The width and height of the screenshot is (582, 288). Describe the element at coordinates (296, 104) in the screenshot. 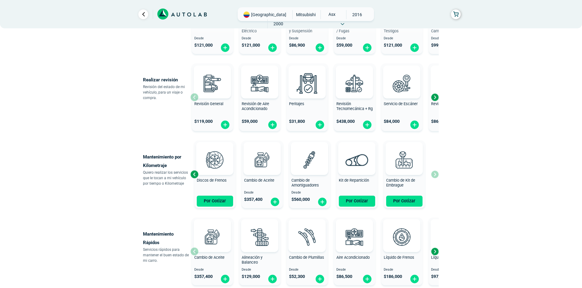

I see `span: Peritajes` at that location.